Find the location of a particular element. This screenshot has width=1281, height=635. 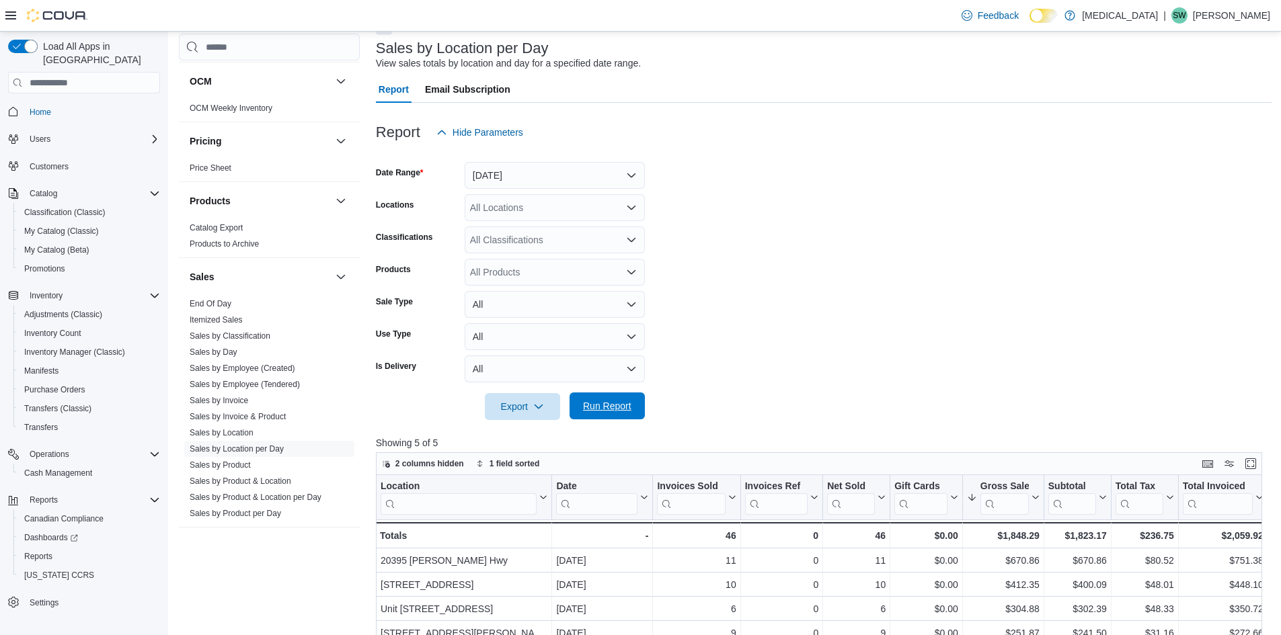

div: $302.39 is located at coordinates (1077, 609).